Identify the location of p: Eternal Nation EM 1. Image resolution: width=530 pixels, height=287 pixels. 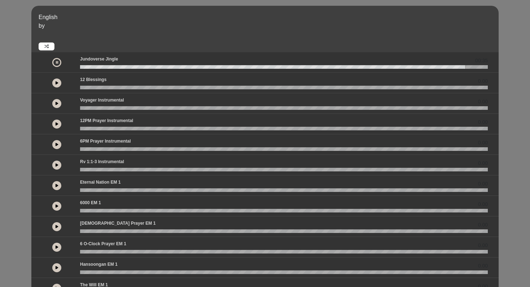
(100, 182).